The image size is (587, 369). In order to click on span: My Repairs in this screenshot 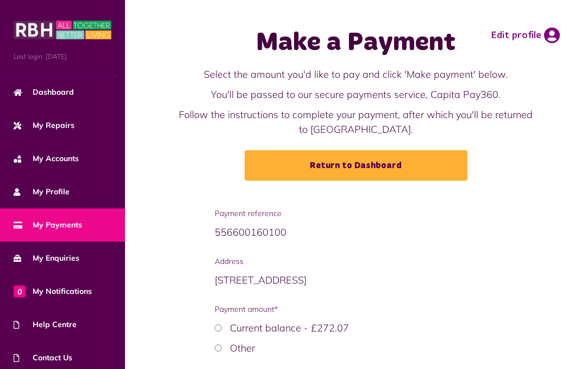, I will do `click(44, 125)`.